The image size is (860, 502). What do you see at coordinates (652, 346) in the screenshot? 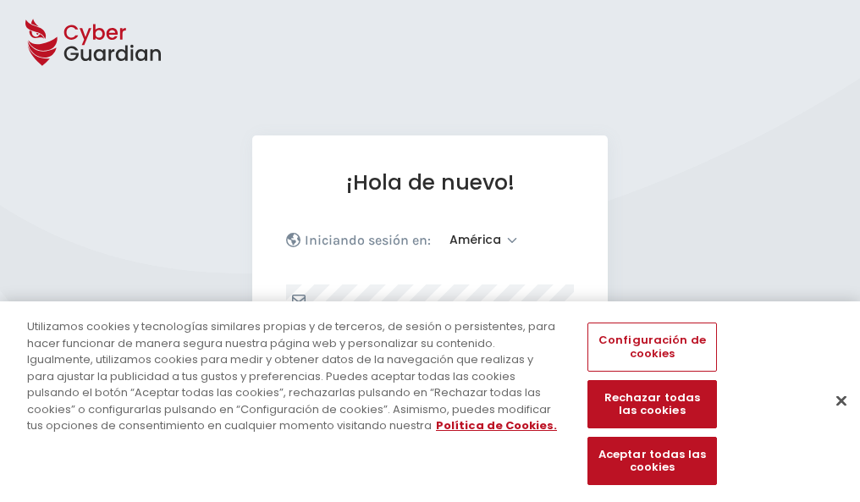
I see `button: Configuración de cookies, Abre el cuadro de diálogo del centro de preferencias.` at bounding box center [652, 346].